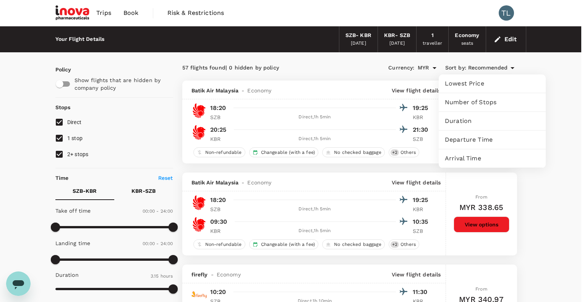 This screenshot has width=587, height=302. Describe the element at coordinates (492, 158) in the screenshot. I see `div: Arrival Time` at that location.